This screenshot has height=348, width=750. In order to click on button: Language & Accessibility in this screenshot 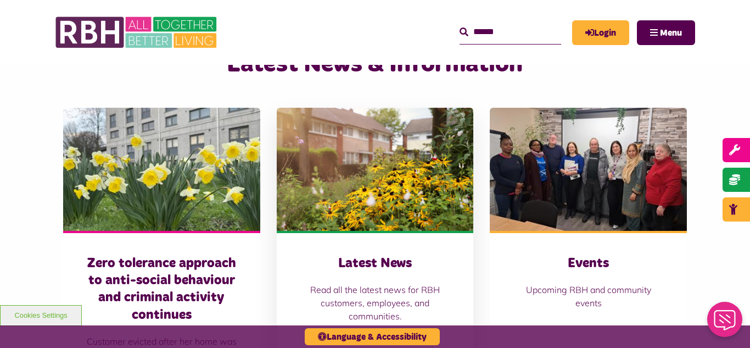, I will do `click(372, 336)`.